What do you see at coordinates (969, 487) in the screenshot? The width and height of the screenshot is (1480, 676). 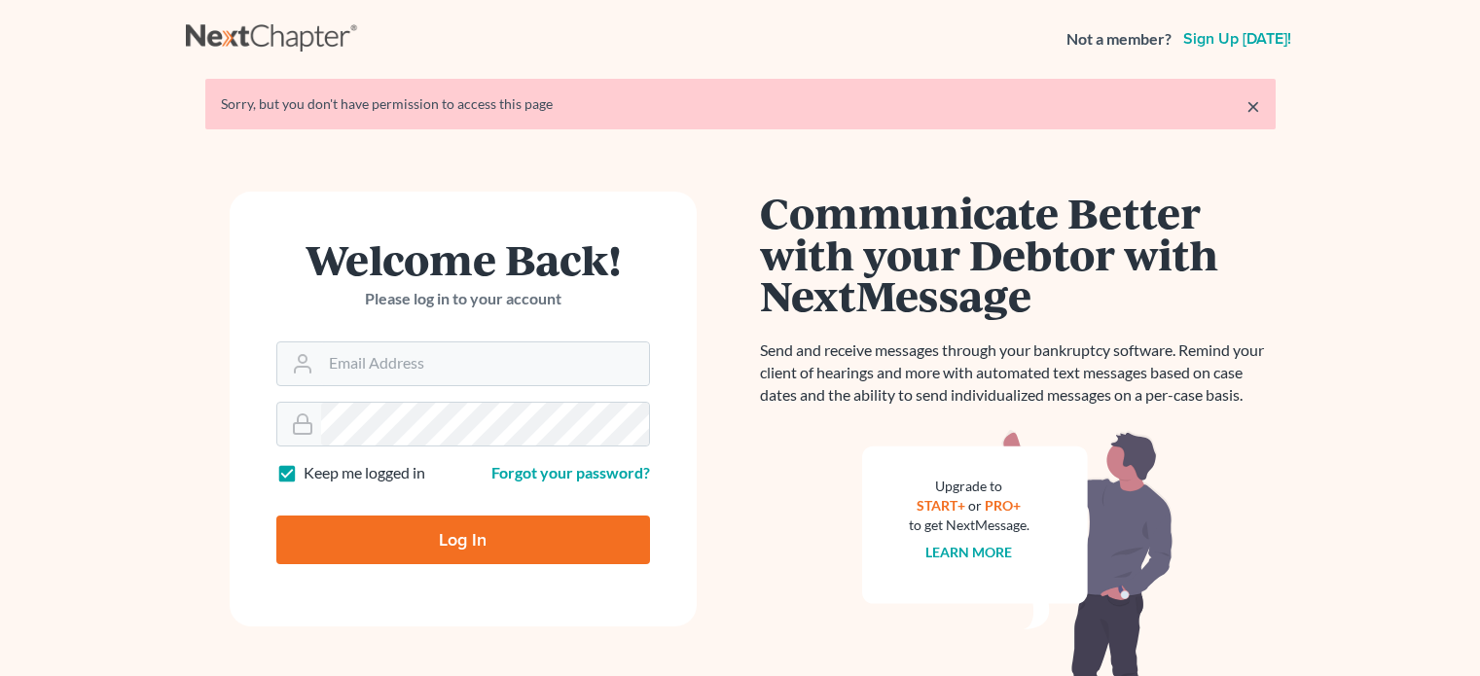 I see `div: Upgrade to` at bounding box center [969, 487].